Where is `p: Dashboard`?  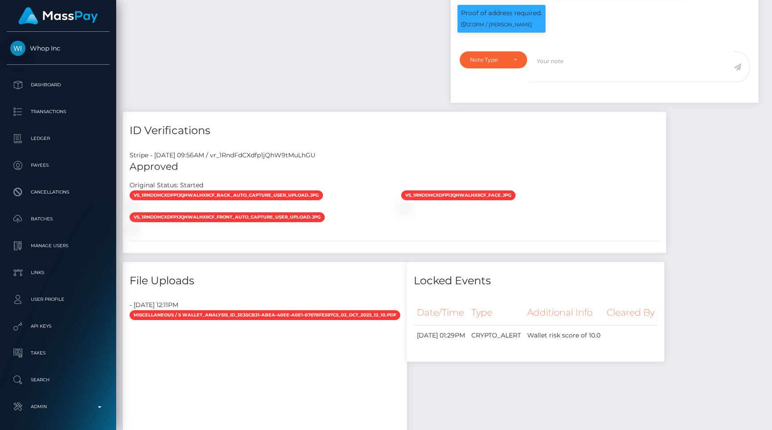 p: Dashboard is located at coordinates (58, 85).